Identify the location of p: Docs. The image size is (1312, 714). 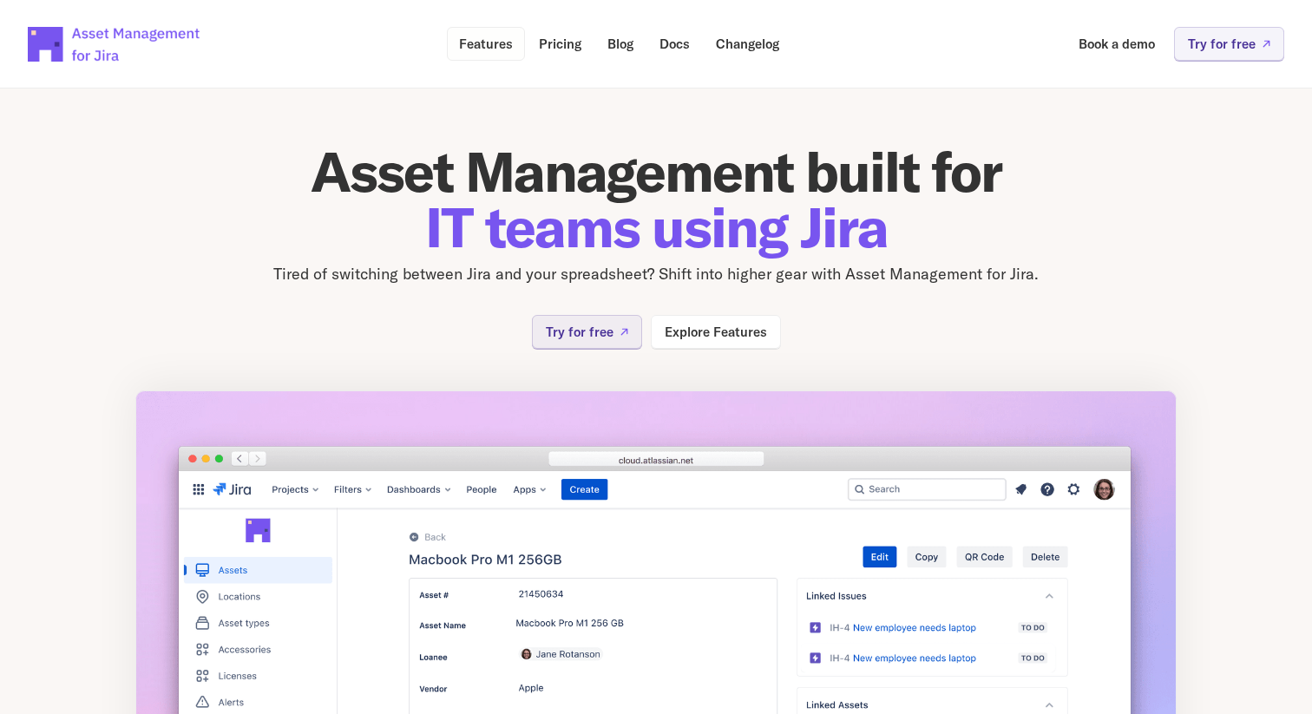
(674, 43).